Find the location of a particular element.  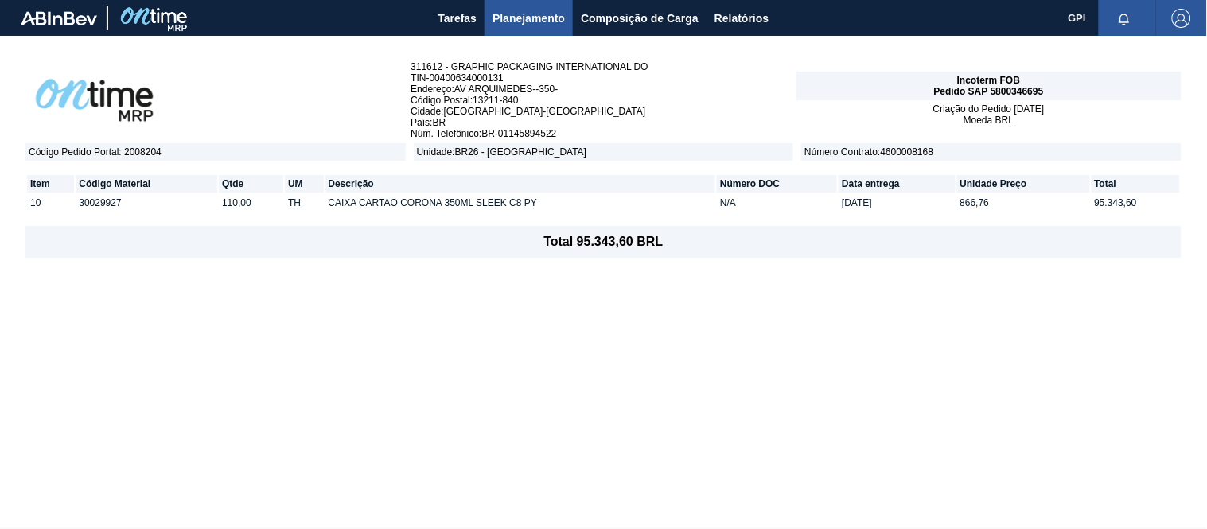

td: 10 is located at coordinates (50, 203).